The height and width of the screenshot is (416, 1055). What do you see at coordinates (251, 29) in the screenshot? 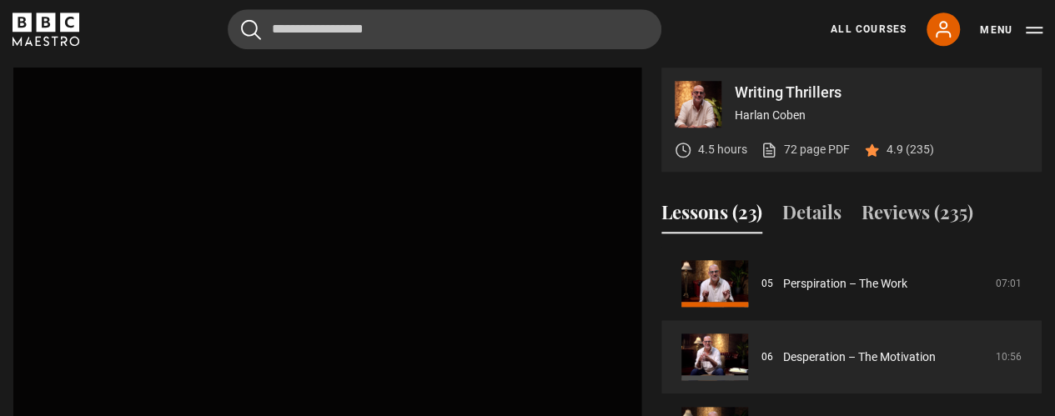
I see `button: Submit the search query` at bounding box center [251, 29].